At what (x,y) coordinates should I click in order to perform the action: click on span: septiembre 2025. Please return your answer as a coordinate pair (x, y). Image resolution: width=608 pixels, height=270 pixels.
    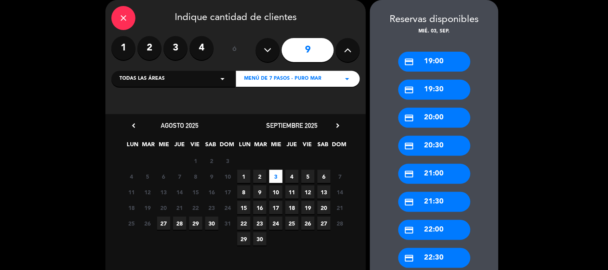
    Looking at the image, I should click on (292, 125).